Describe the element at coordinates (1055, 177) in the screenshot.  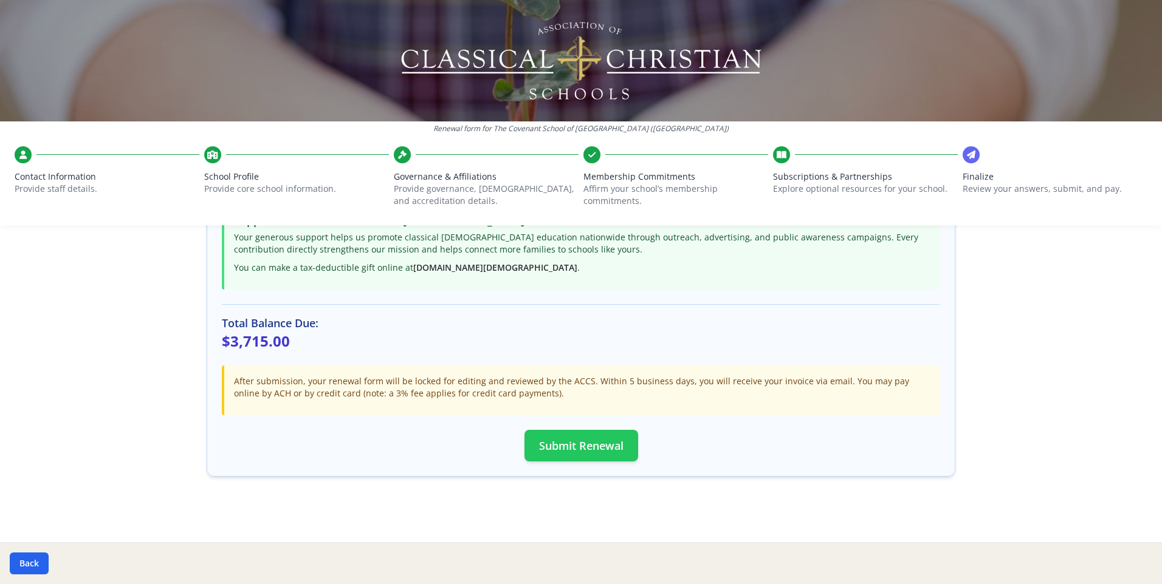
I see `span: Finalize` at that location.